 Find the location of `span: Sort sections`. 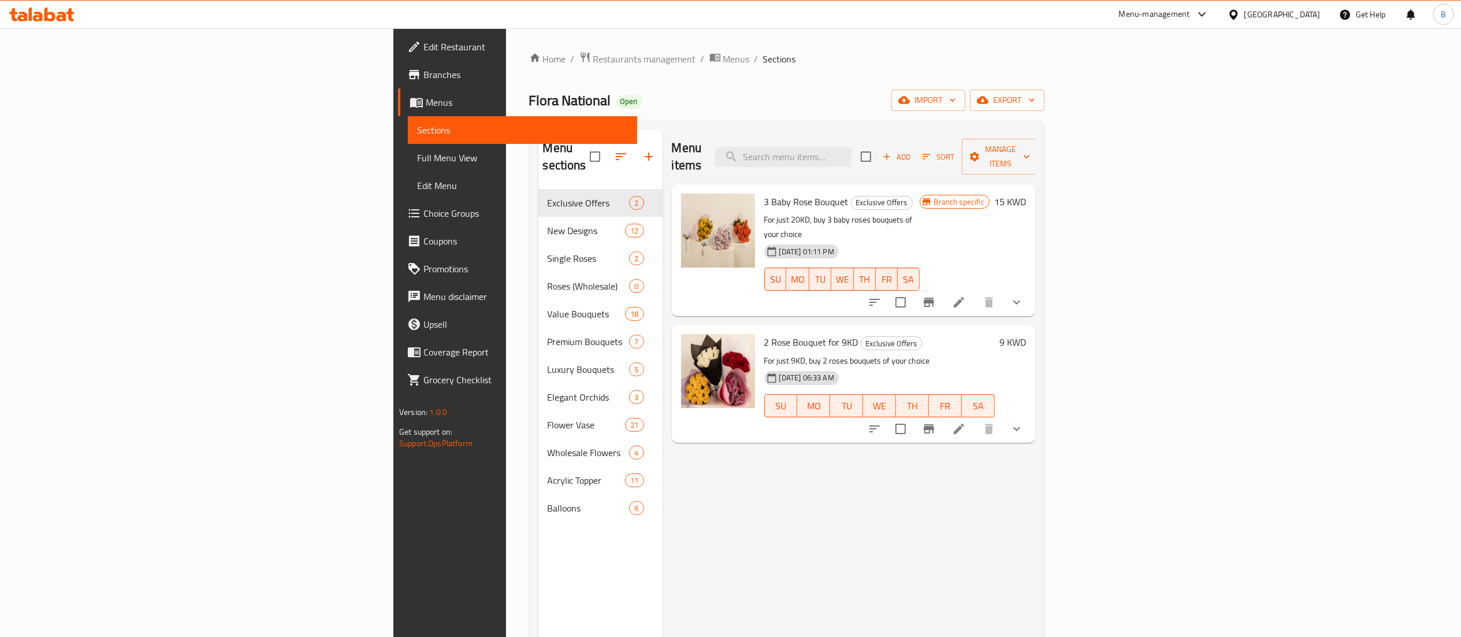

span: Sort sections is located at coordinates (621, 157).